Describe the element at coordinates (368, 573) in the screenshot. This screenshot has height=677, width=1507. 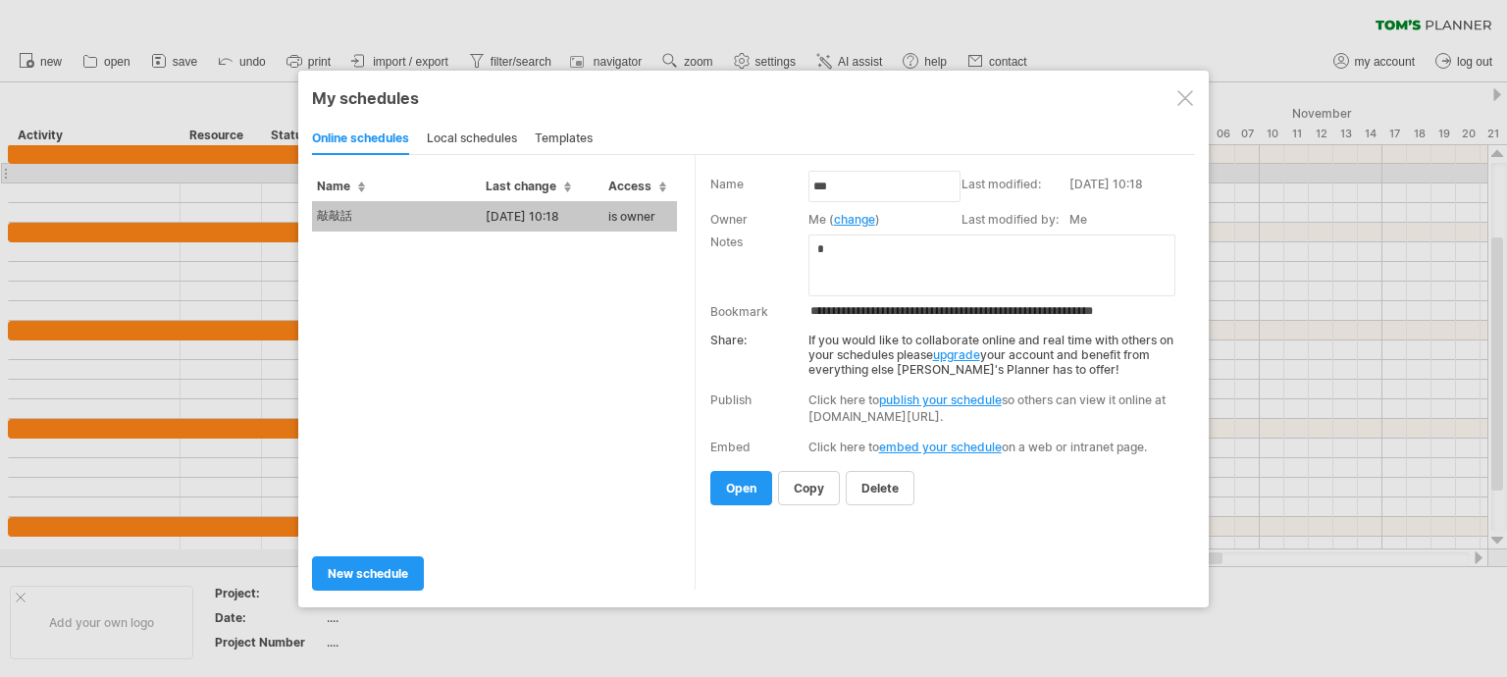
I see `a: new schedule` at that location.